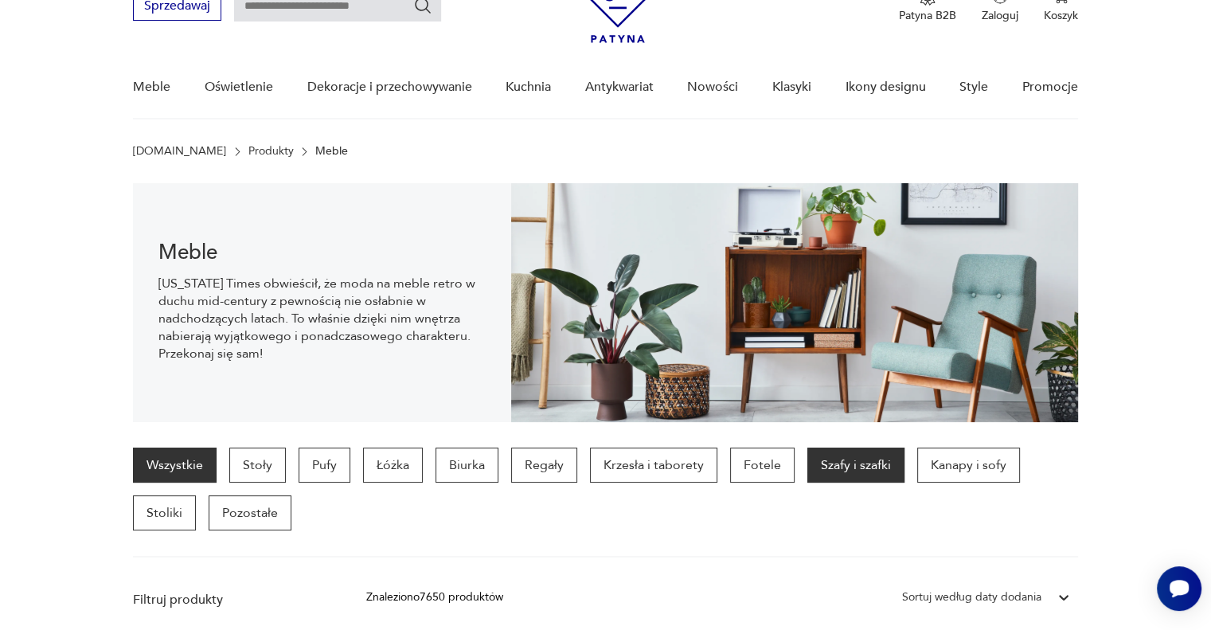 This screenshot has width=1211, height=630. I want to click on a: Stoły, so click(257, 465).